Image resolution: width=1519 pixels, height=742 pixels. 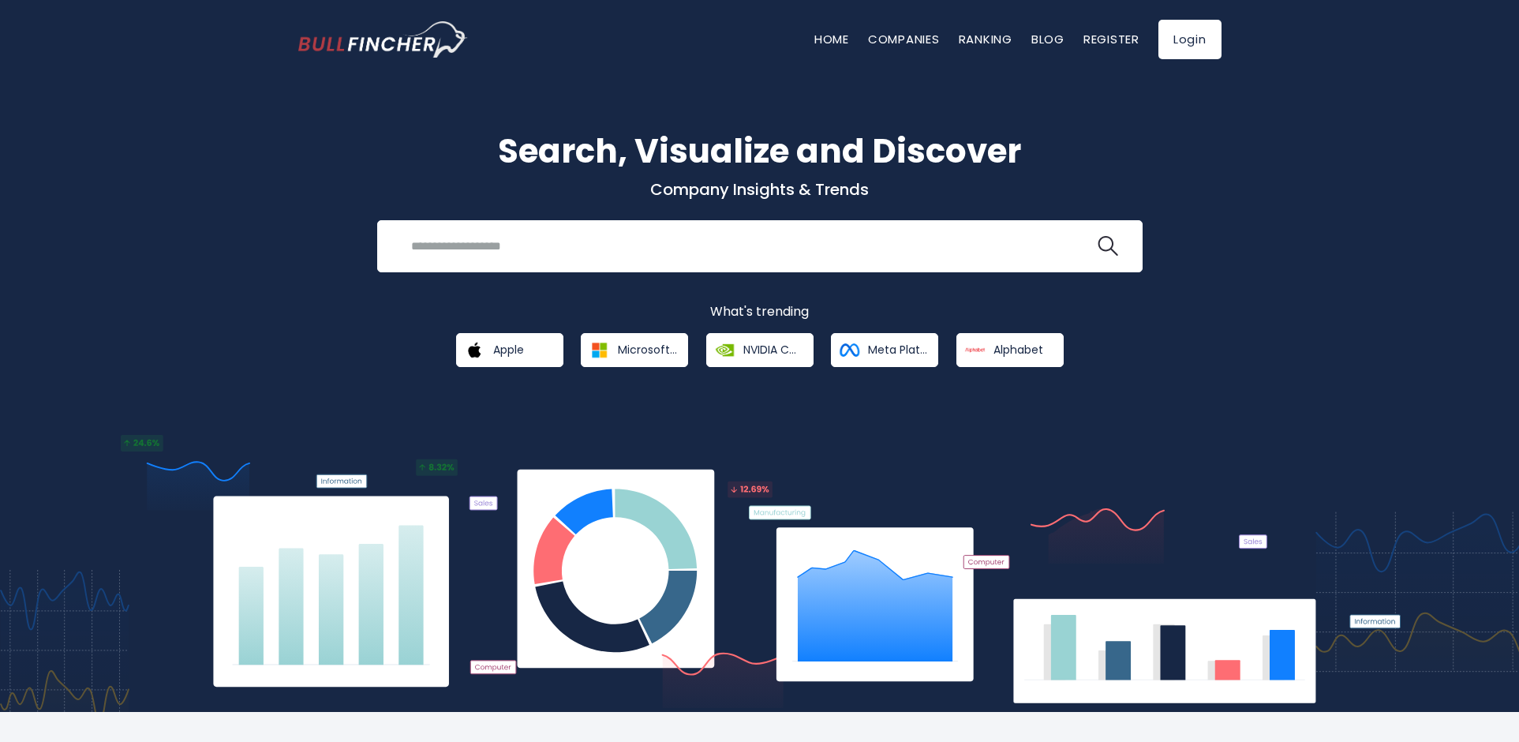 I want to click on span: Meta Platforms, so click(x=897, y=350).